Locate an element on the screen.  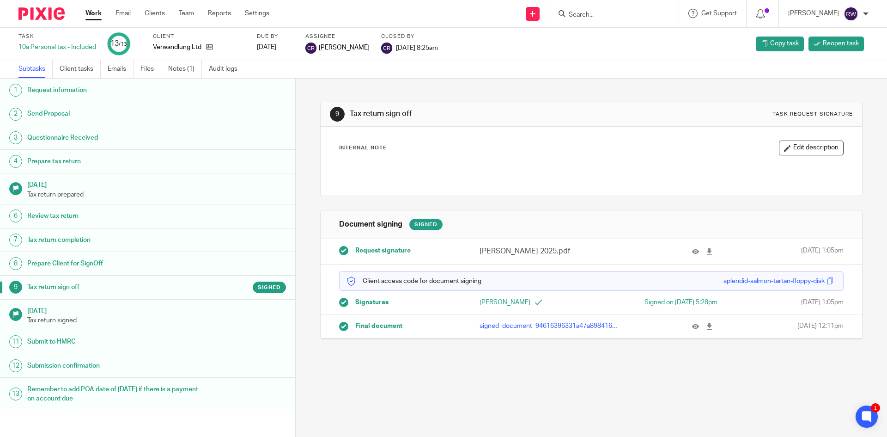
input: Search is located at coordinates (609, 15).